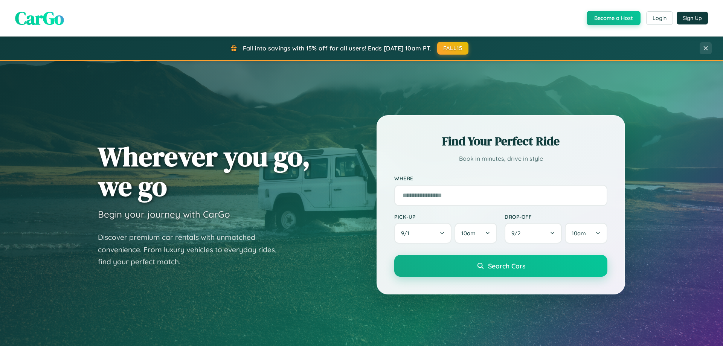  What do you see at coordinates (423, 233) in the screenshot?
I see `button: 9/1` at bounding box center [423, 233].